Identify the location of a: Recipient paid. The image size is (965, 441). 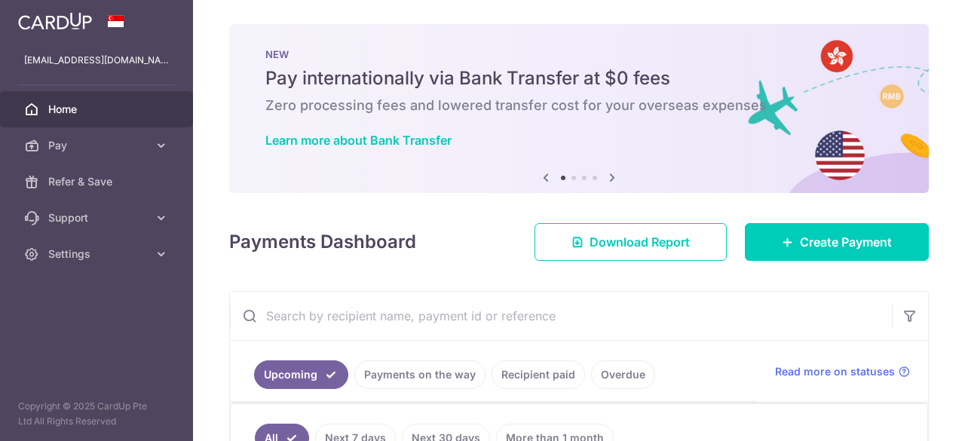
(539, 375).